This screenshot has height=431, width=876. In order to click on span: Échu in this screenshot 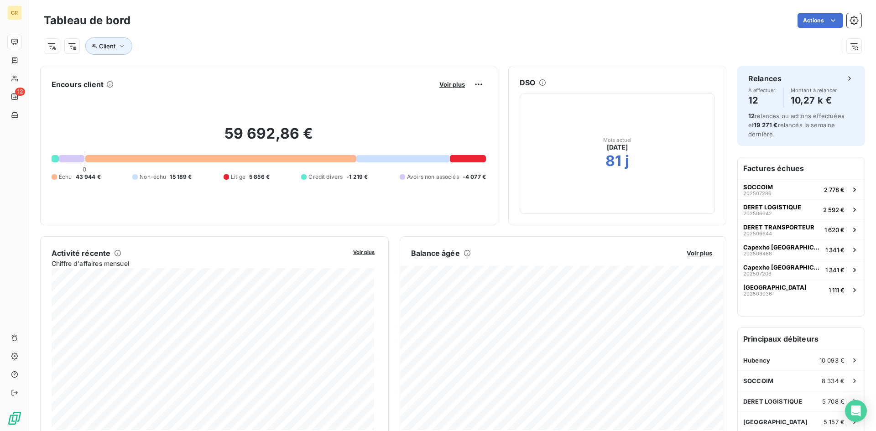, I will do `click(65, 177)`.